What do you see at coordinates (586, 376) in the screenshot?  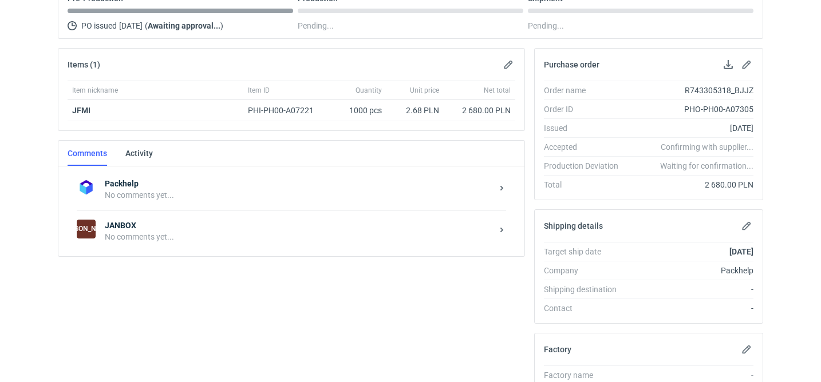 I see `div: Factory name` at bounding box center [586, 376].